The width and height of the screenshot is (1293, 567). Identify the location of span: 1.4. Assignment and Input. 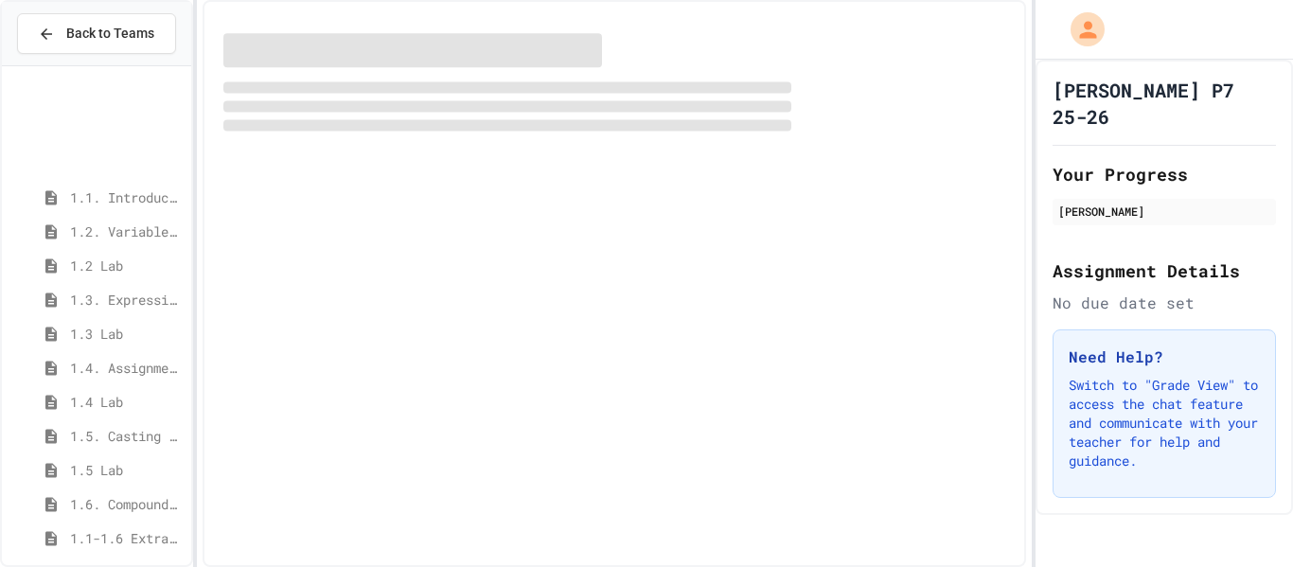
(127, 367).